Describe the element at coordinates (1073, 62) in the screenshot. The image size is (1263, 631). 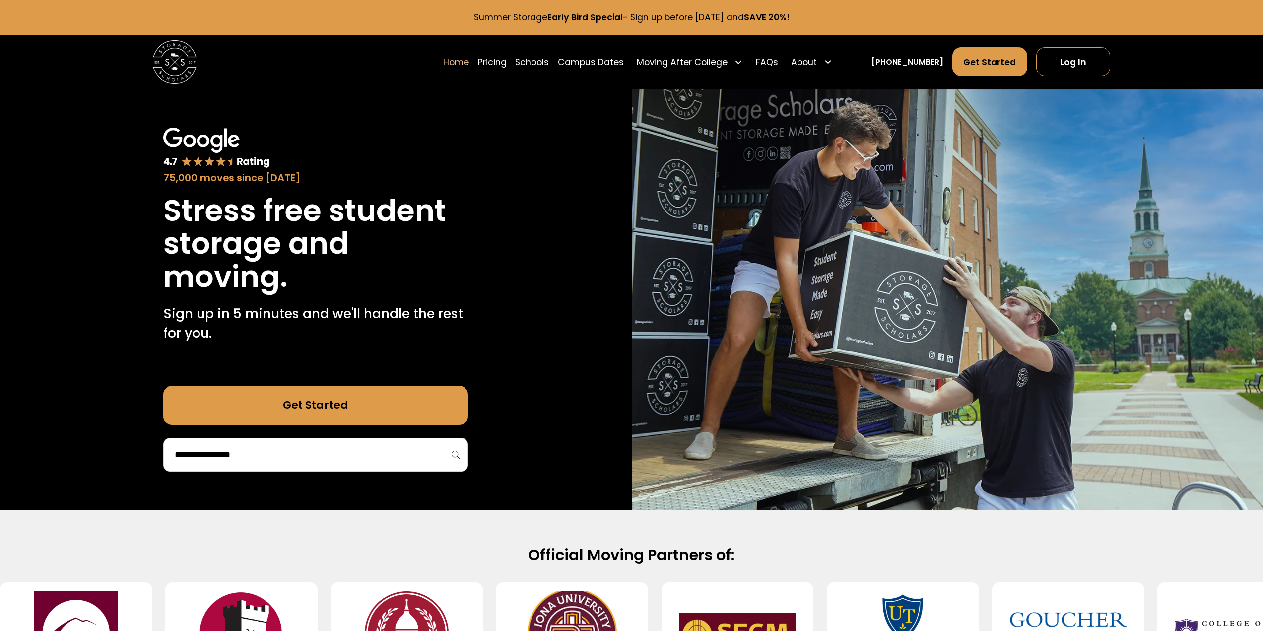
I see `a: Log In` at that location.